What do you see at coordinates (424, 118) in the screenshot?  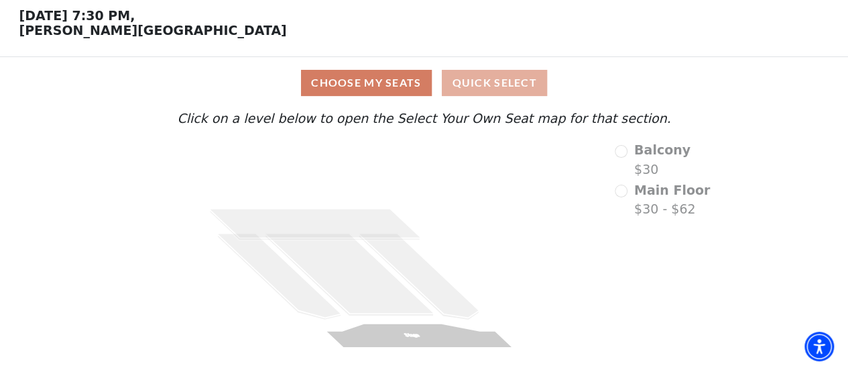 I see `p: Click on a level below to open the Select Your Own Seat map for that section.` at bounding box center [424, 118].